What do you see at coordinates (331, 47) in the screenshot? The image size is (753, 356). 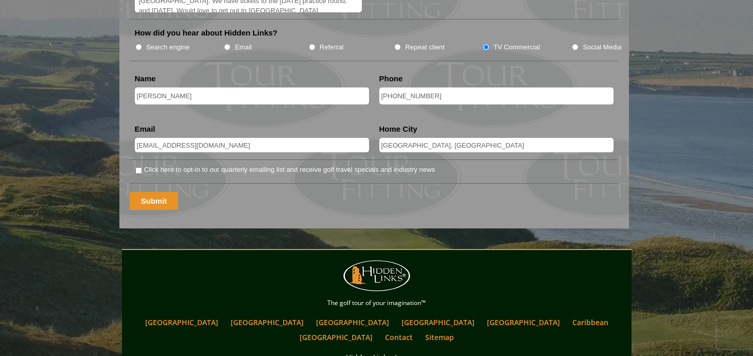 I see `label: Referral` at bounding box center [331, 47].